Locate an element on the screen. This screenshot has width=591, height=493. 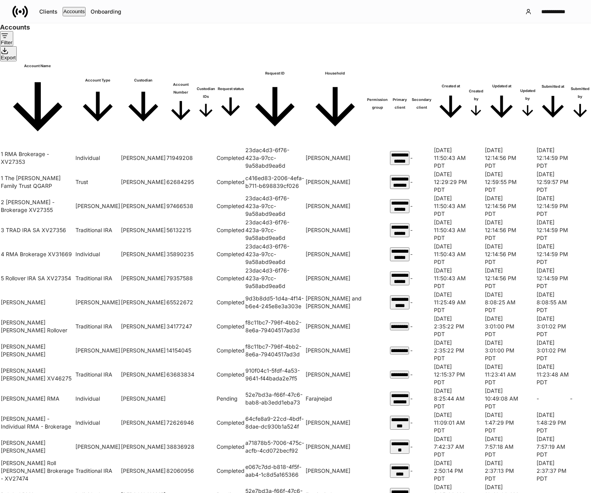
span: Account Name is located at coordinates (38, 103).